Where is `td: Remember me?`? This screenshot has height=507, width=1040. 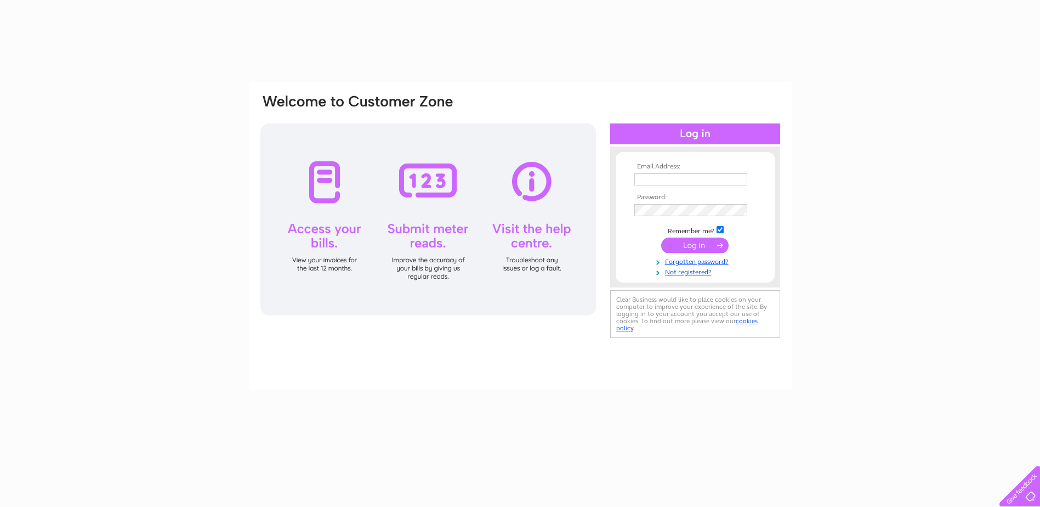
td: Remember me? is located at coordinates (695, 230).